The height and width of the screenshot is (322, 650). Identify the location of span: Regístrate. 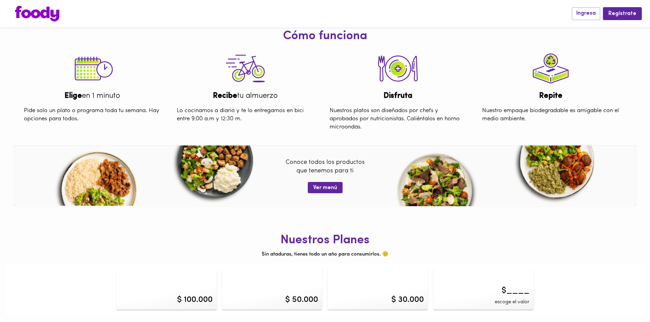
(622, 14).